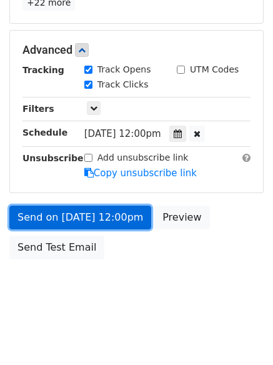 The image size is (273, 365). Describe the element at coordinates (214, 69) in the screenshot. I see `label: UTM Codes` at that location.